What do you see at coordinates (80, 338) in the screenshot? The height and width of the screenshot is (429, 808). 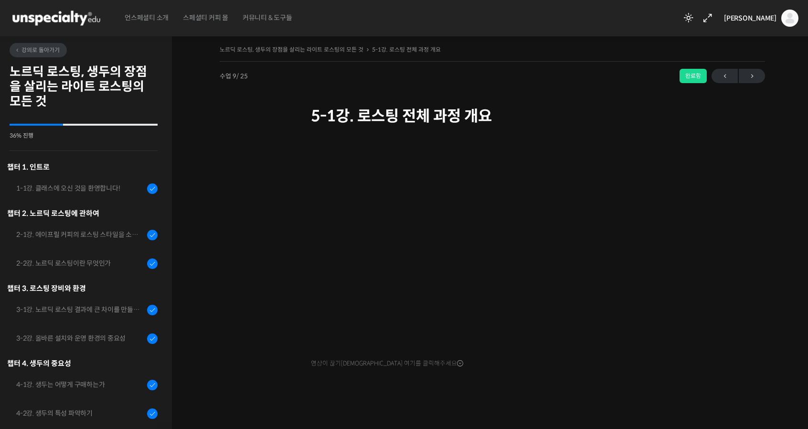 I see `div: 3-2강. 올바른 설치와 운영 환경의 중요성` at bounding box center [80, 338].